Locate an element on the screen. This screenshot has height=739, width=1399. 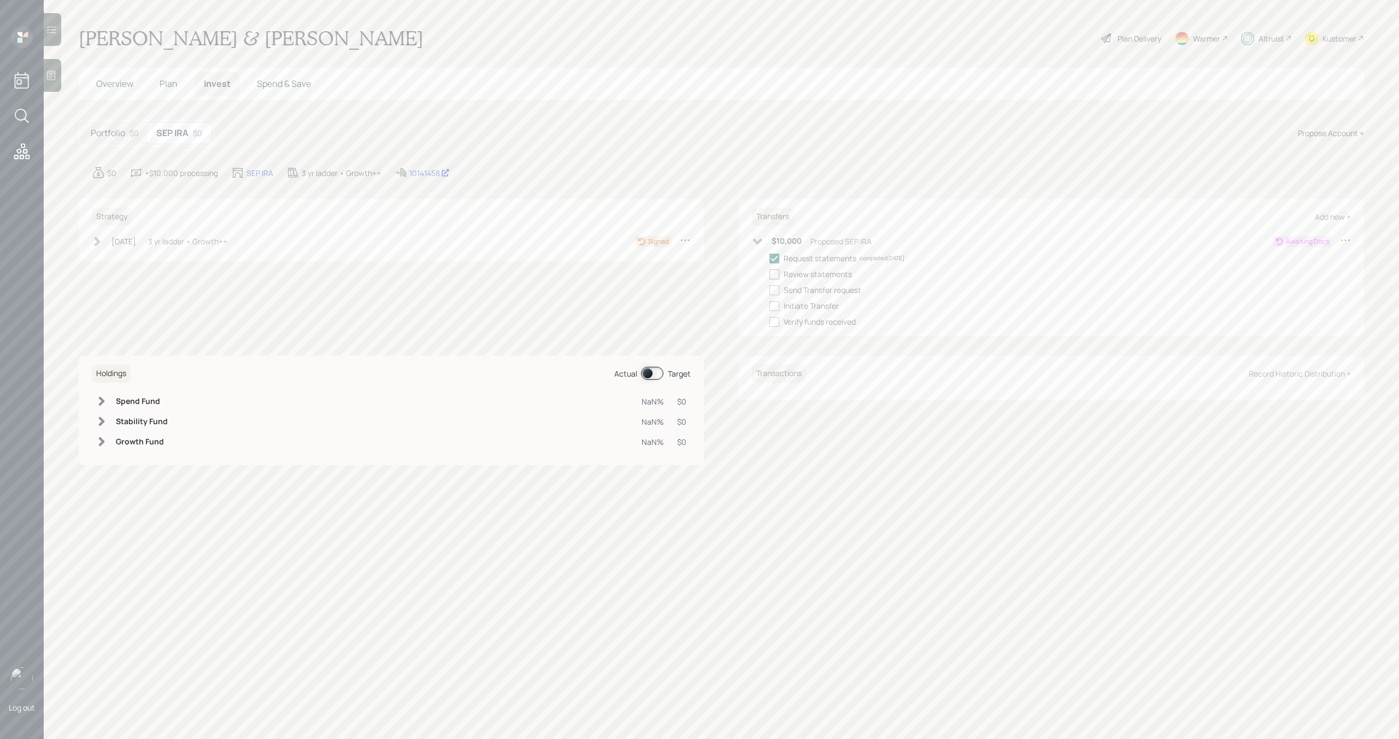
h6: Transfers is located at coordinates (773, 216).